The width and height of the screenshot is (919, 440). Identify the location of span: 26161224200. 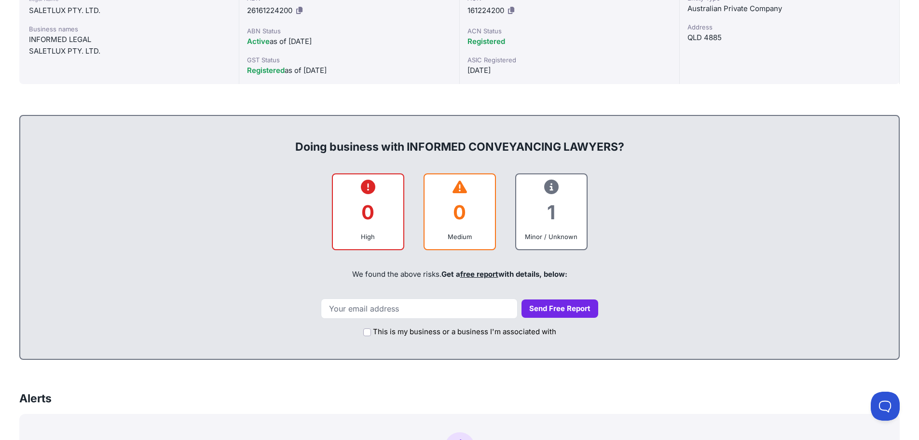
(270, 10).